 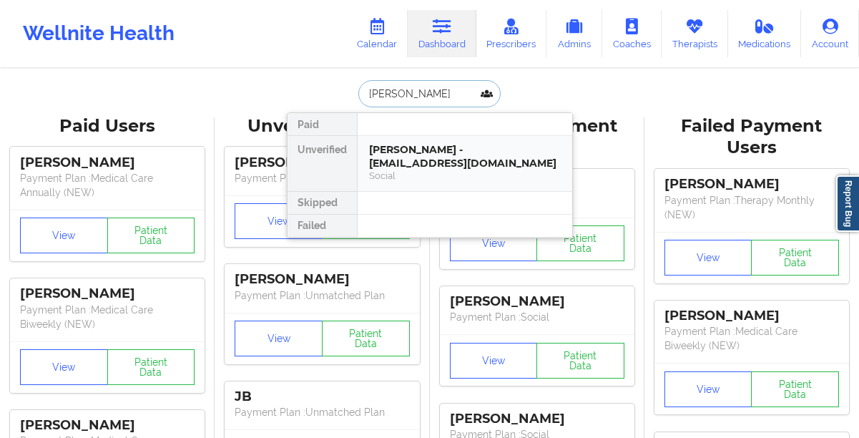 What do you see at coordinates (442, 34) in the screenshot?
I see `a: Dashboard` at bounding box center [442, 34].